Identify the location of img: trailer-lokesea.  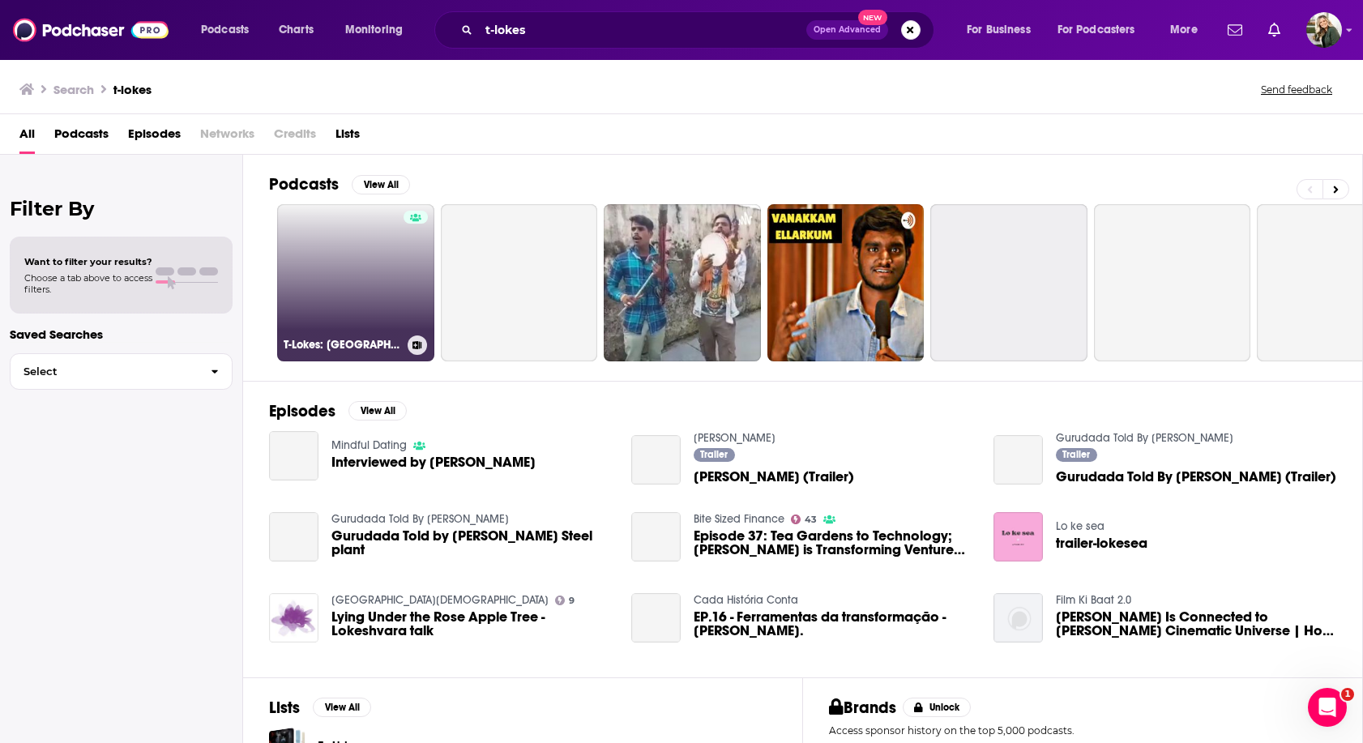
(1018, 536).